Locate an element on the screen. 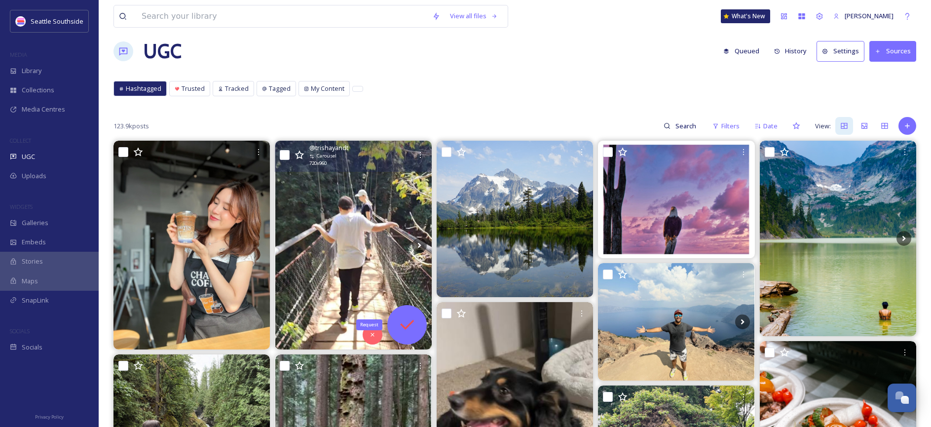  span: Date is located at coordinates (771, 126).